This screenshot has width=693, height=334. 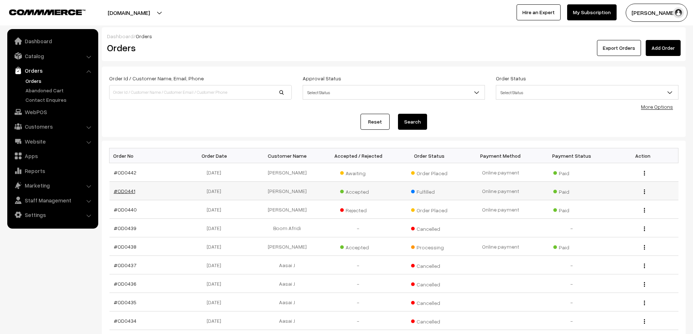 What do you see at coordinates (199, 48) in the screenshot?
I see `h2: Orders` at bounding box center [199, 48].